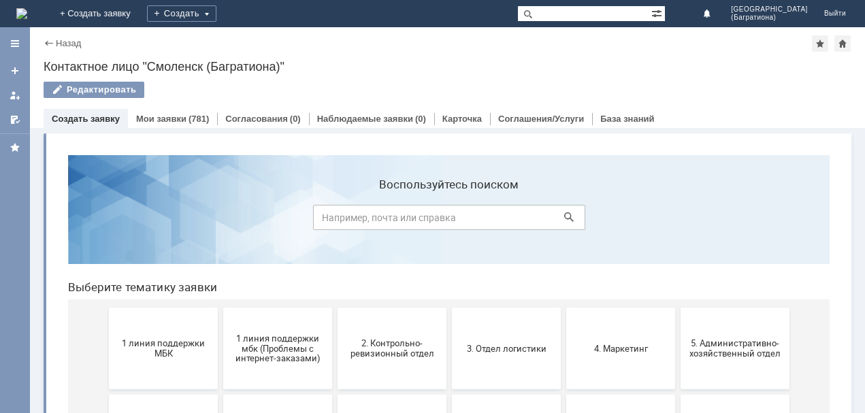 The image size is (865, 413). Describe the element at coordinates (678, 204) in the screenshot. I see `span: 5. Административно-хозяйственный отдел` at that location.